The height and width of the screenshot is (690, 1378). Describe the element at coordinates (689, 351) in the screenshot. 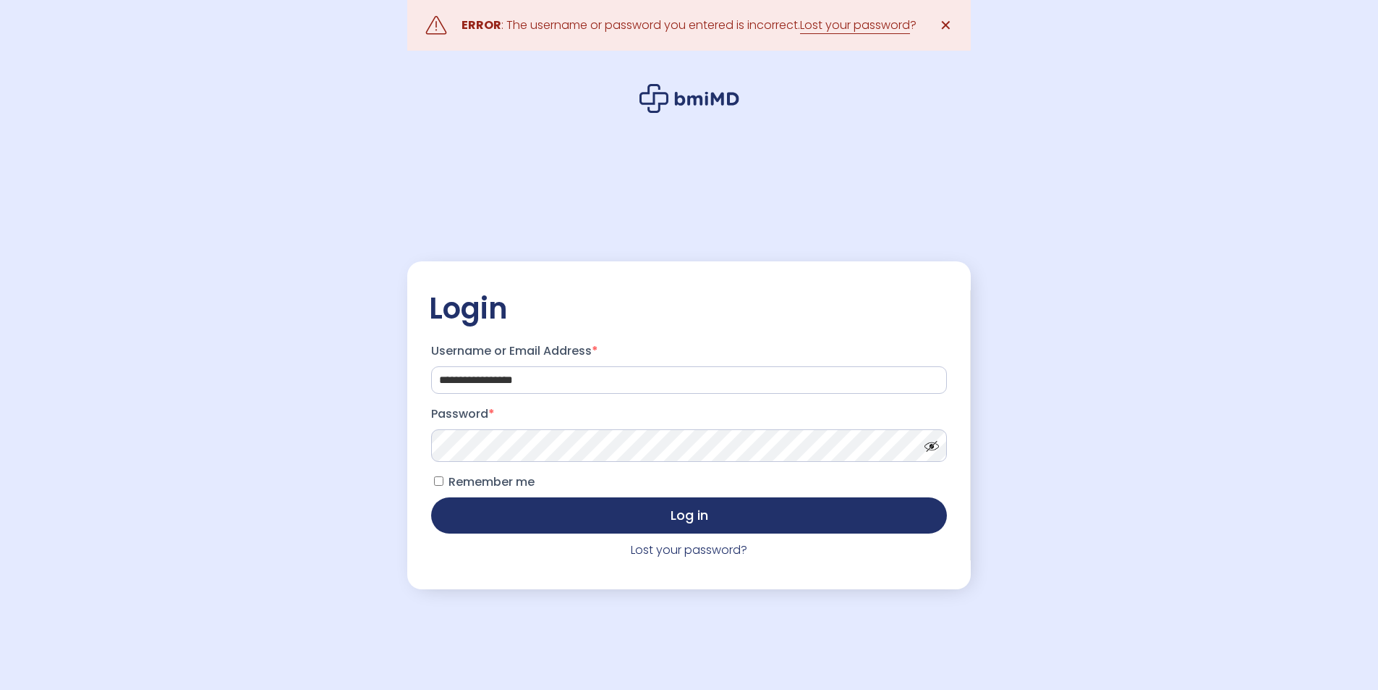

I see `label: Username or Email Address` at that location.